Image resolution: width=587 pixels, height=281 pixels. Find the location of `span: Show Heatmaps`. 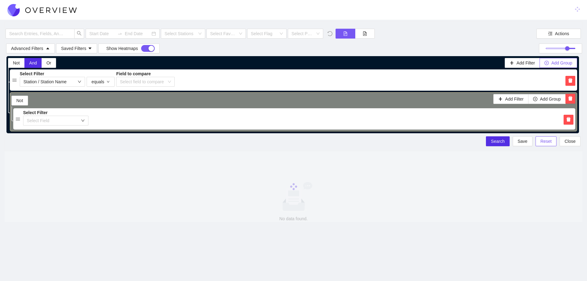

span: Show Heatmaps is located at coordinates (122, 48).